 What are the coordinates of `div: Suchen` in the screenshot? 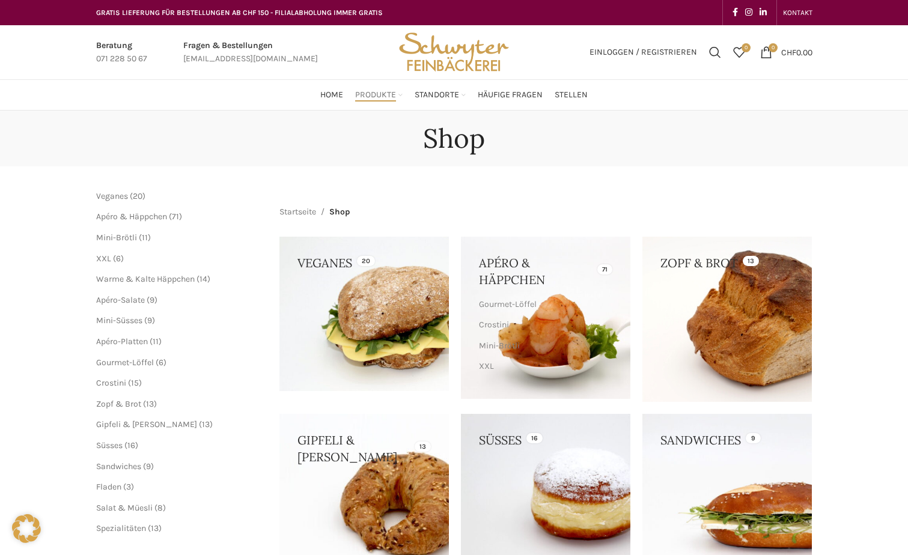 It's located at (715, 52).